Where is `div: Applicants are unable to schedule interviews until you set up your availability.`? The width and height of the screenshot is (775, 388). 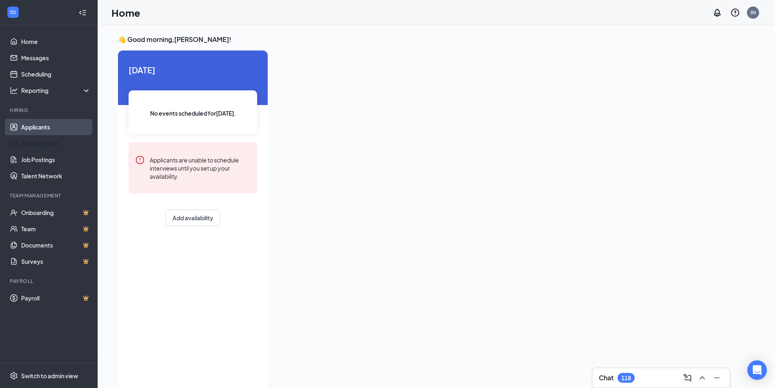
div: Applicants are unable to schedule interviews until you set up your availability. is located at coordinates (200, 168).